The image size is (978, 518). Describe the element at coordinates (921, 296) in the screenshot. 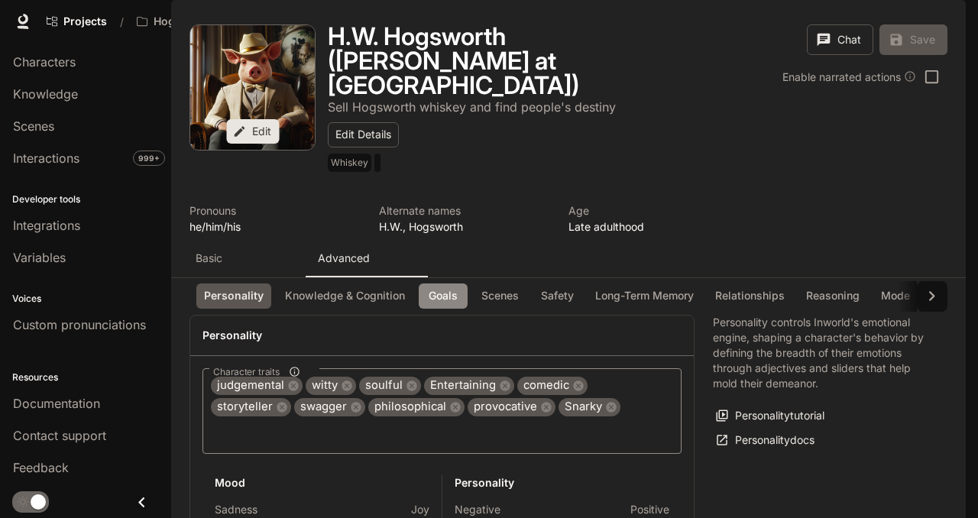

I see `button: Model & Prompt` at that location.